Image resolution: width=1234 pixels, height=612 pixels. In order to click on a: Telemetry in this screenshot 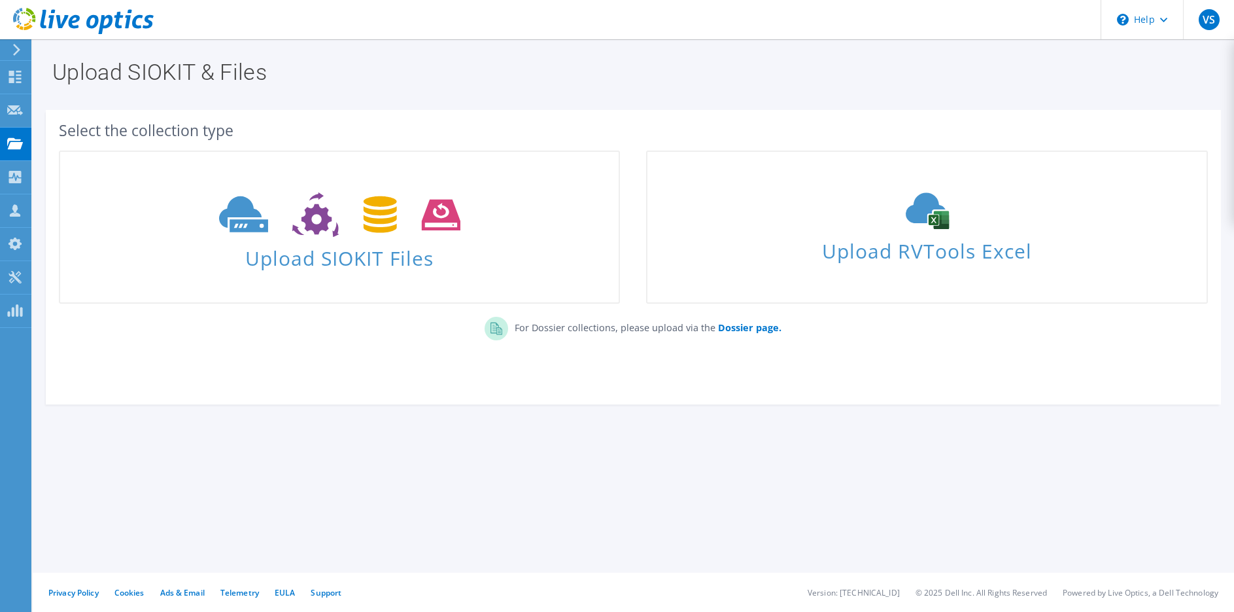, I will do `click(239, 592)`.